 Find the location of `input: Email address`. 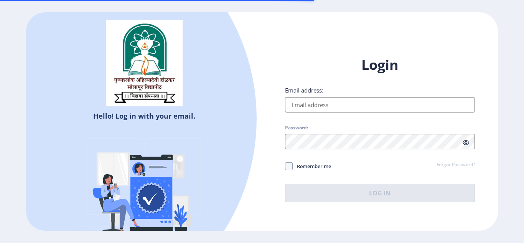

input: Email address is located at coordinates (380, 105).